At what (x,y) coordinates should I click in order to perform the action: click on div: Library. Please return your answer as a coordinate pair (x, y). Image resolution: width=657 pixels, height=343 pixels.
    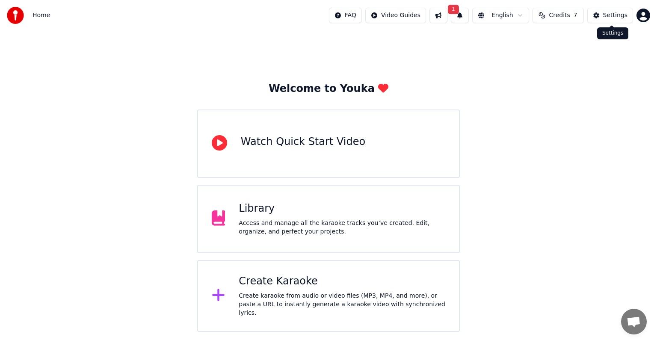
    Looking at the image, I should click on (342, 209).